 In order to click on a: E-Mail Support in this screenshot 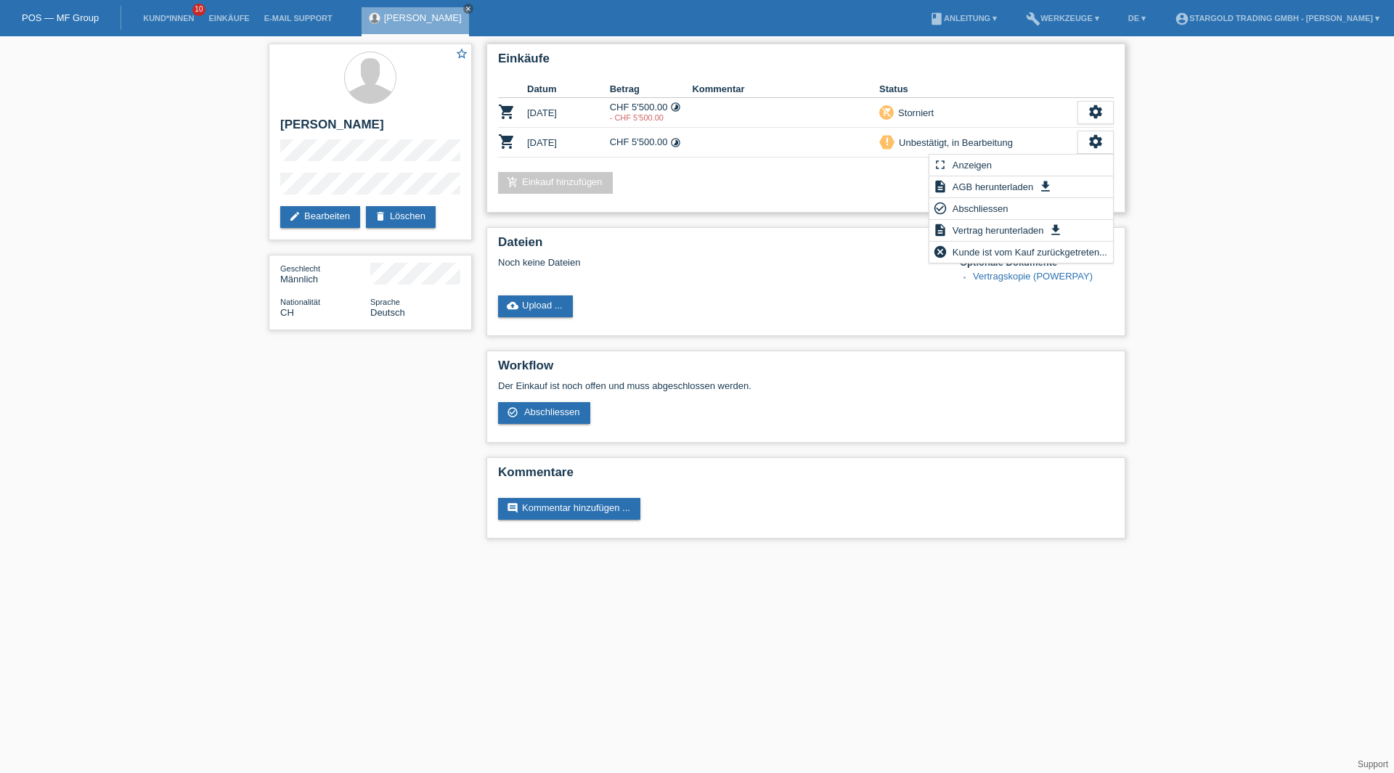, I will do `click(298, 18)`.